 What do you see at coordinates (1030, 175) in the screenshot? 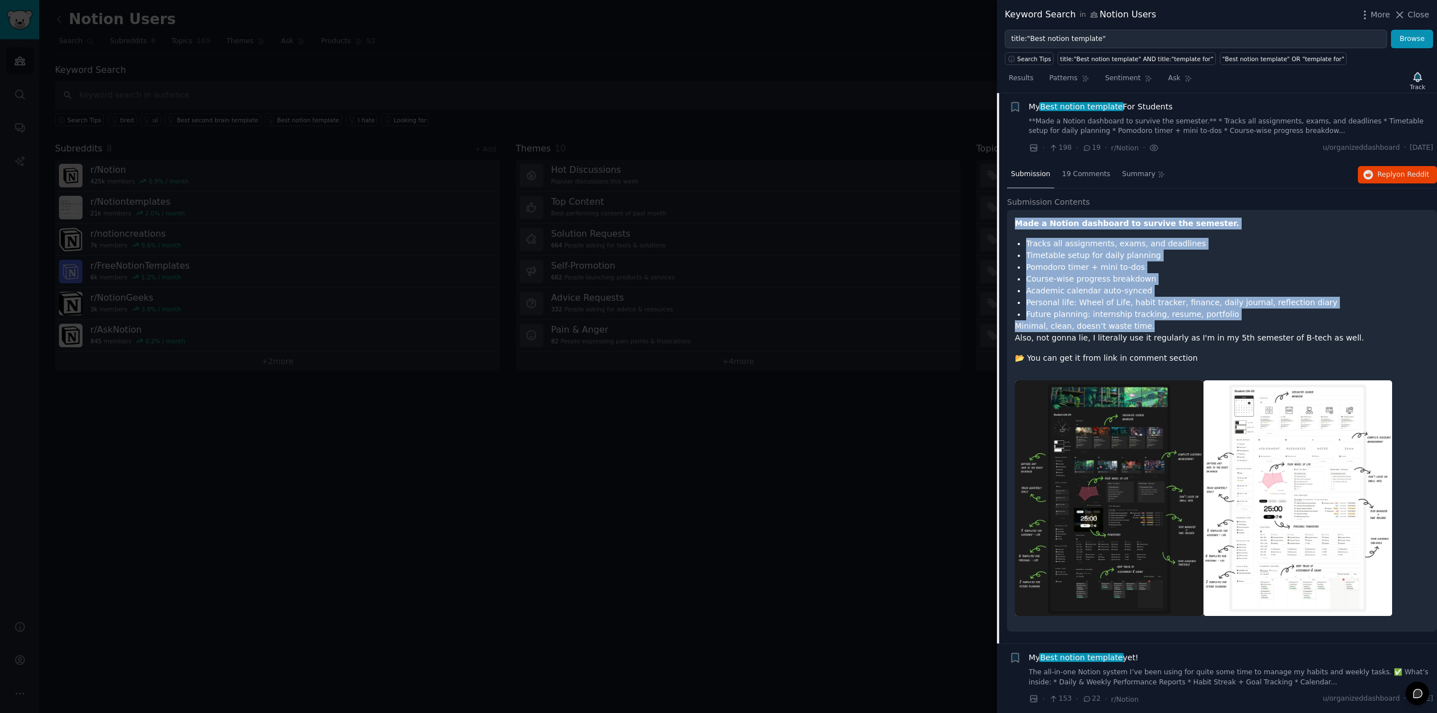
I see `span: Submission` at bounding box center [1030, 175].